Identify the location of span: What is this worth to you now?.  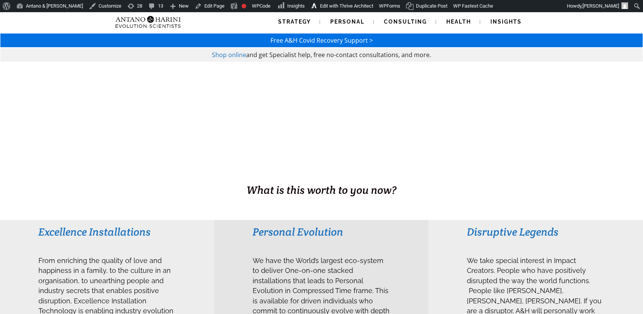
(322, 190).